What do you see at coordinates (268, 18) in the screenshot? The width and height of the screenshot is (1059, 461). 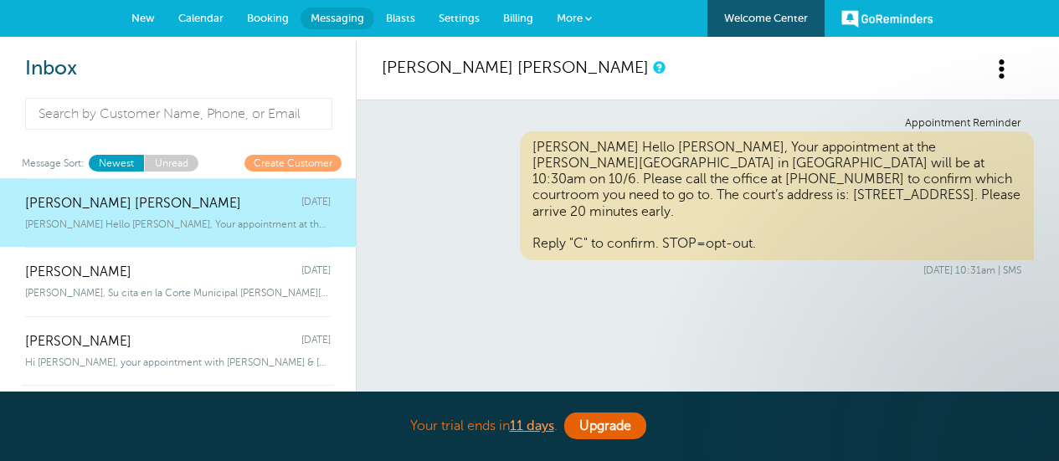 I see `span: Booking` at bounding box center [268, 18].